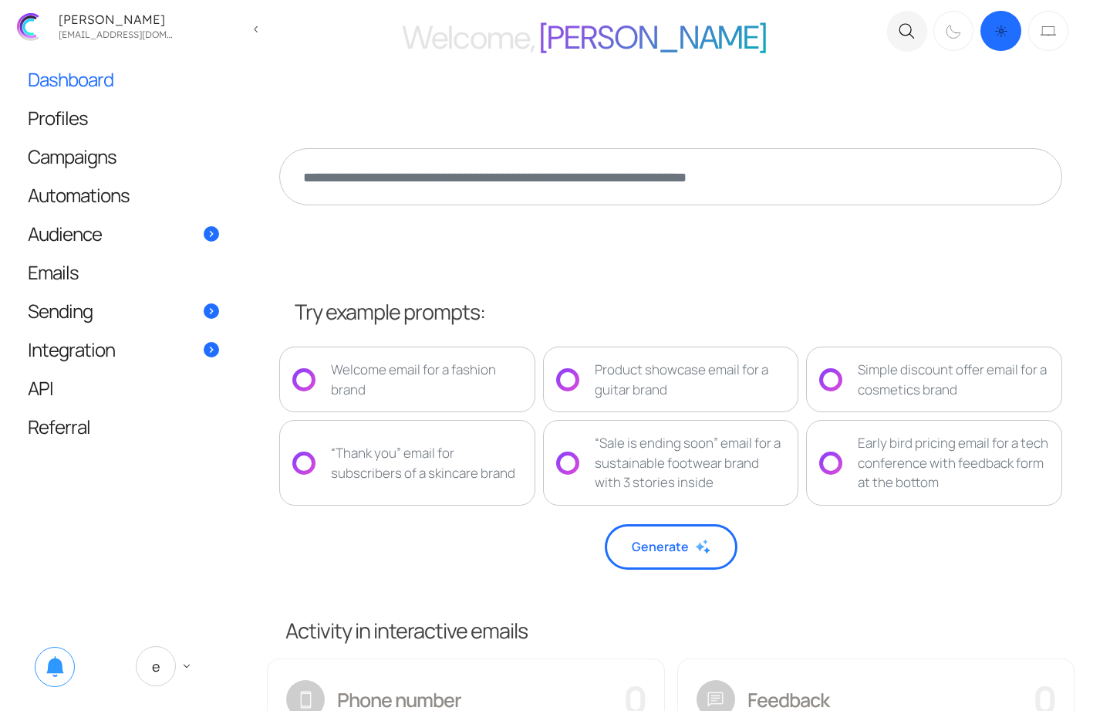  Describe the element at coordinates (1002, 31) in the screenshot. I see `div: Dark mode switcher` at that location.